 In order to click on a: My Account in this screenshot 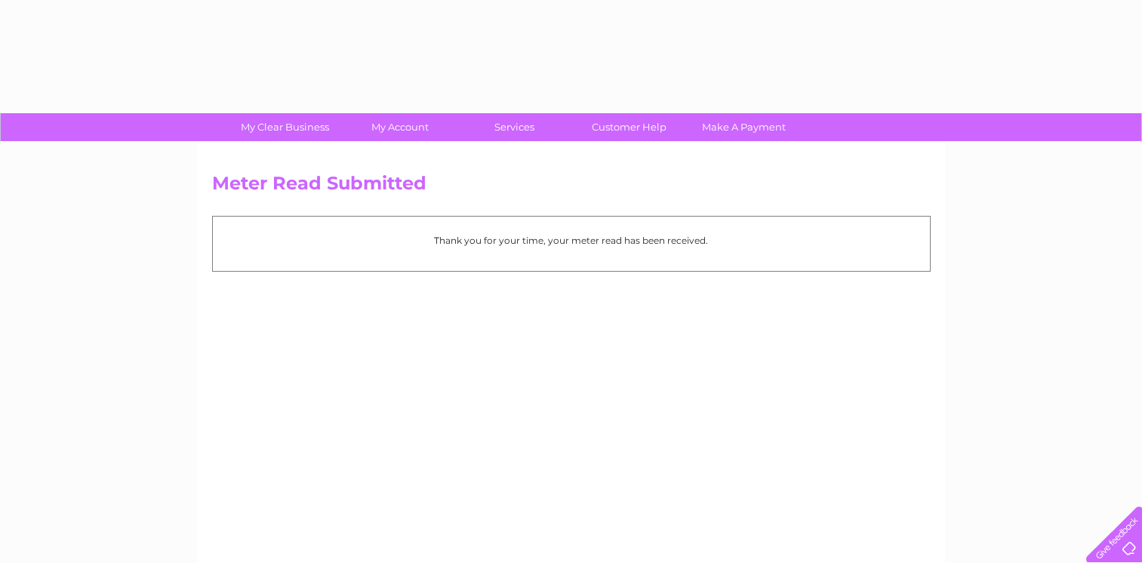, I will do `click(399, 127)`.